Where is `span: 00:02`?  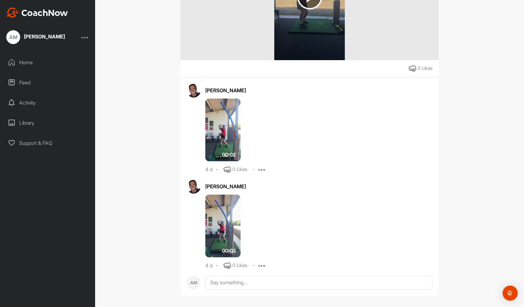
span: 00:02 is located at coordinates (229, 155).